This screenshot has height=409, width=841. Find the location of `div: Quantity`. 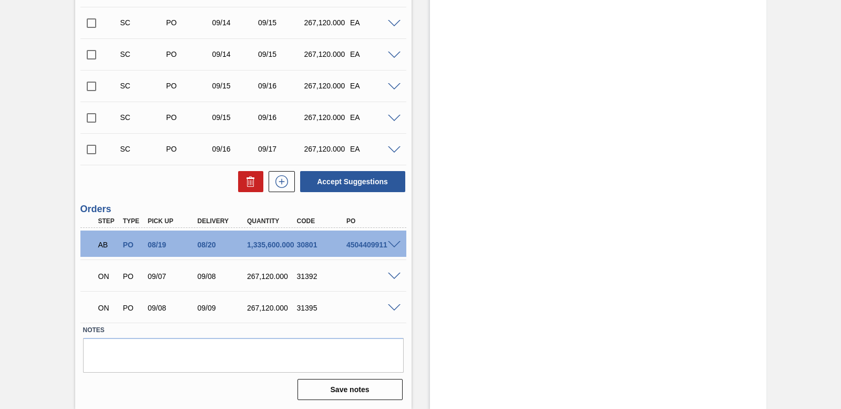

div: Quantity is located at coordinates (272, 221).